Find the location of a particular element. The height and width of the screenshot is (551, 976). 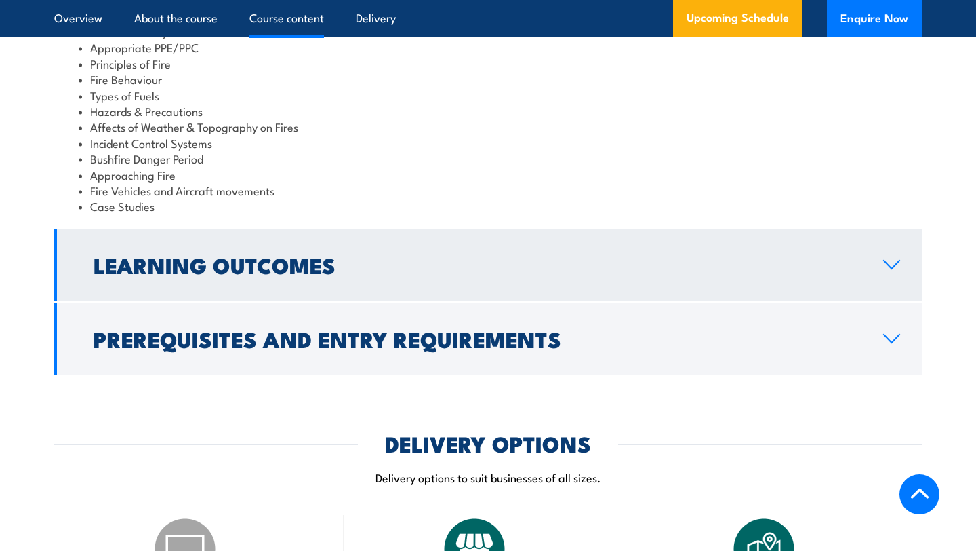

li: Principles of Fire is located at coordinates (488, 63).